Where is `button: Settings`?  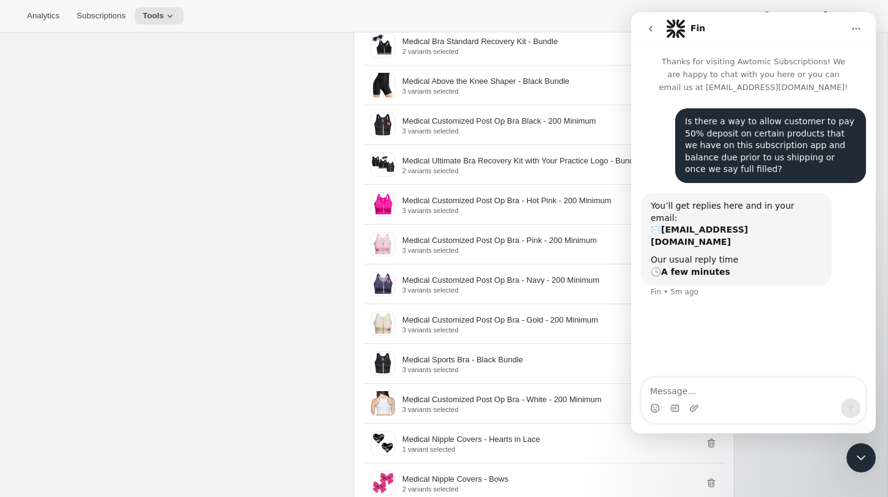
button: Settings is located at coordinates (841, 16).